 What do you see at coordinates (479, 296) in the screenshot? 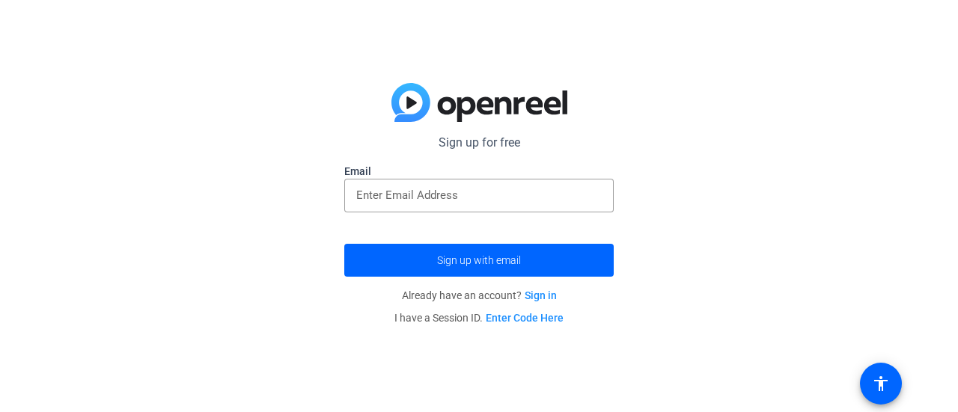
I see `span: Already have an account?` at bounding box center [479, 296].